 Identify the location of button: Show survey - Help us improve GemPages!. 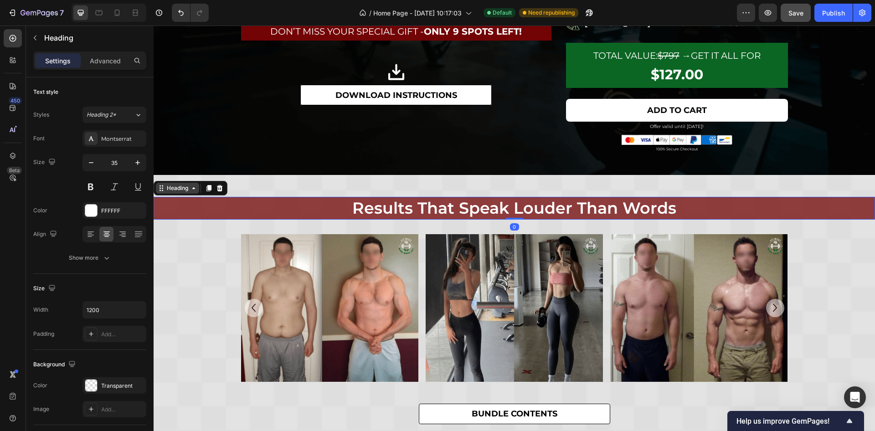
(796, 421).